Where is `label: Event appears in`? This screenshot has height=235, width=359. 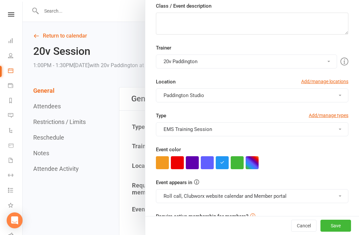 label: Event appears in is located at coordinates (174, 183).